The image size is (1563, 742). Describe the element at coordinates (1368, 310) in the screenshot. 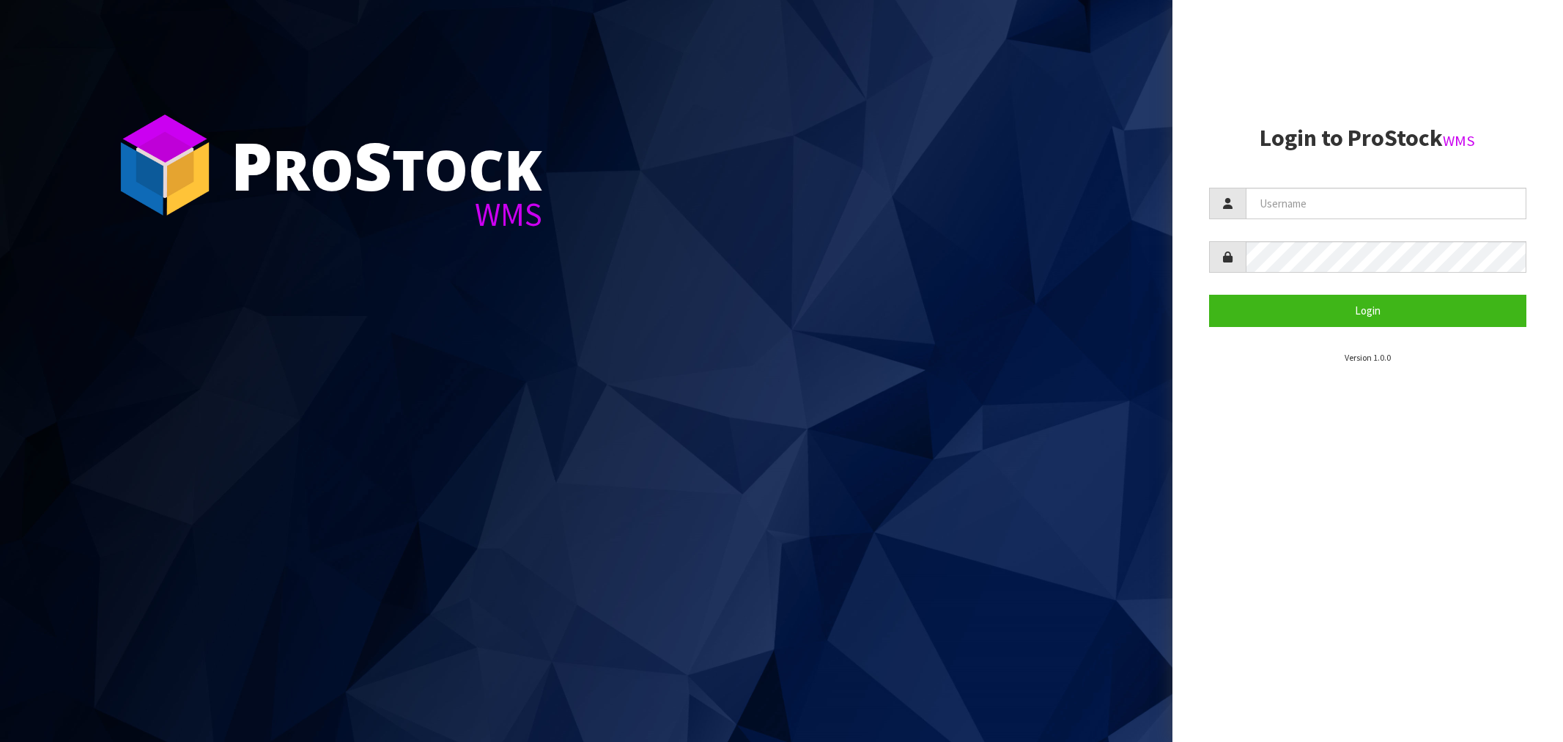

I see `button: Login` at that location.